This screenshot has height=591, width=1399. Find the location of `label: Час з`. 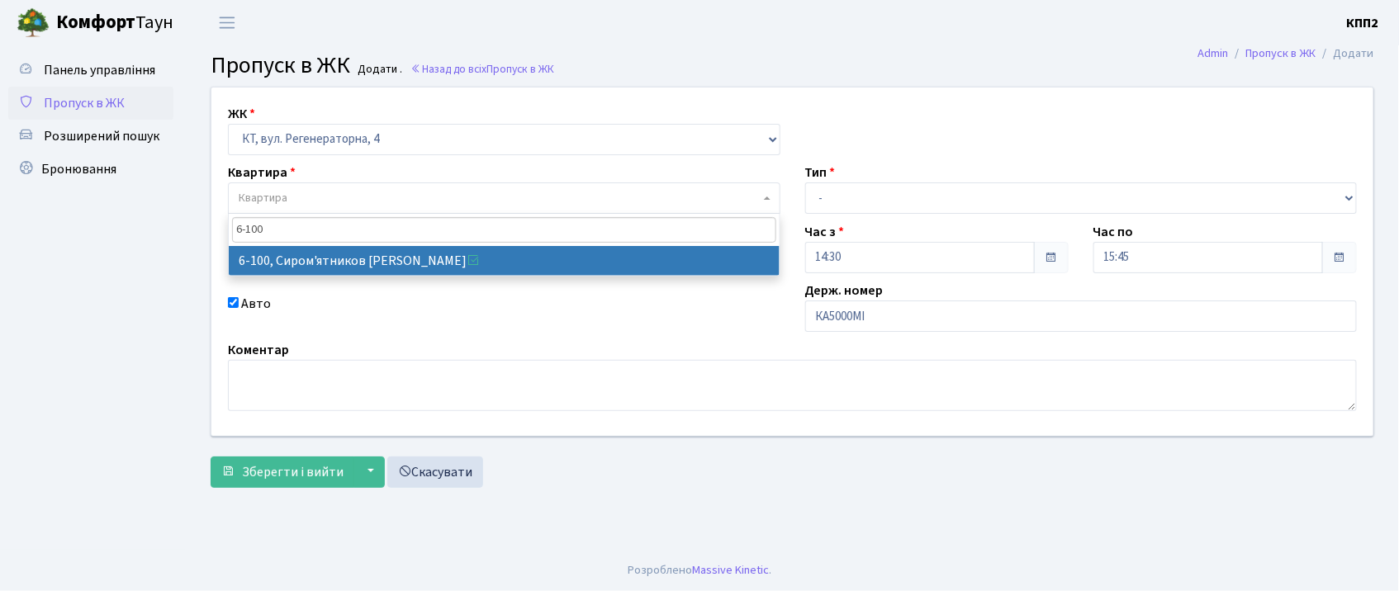

label: Час з is located at coordinates (825, 232).